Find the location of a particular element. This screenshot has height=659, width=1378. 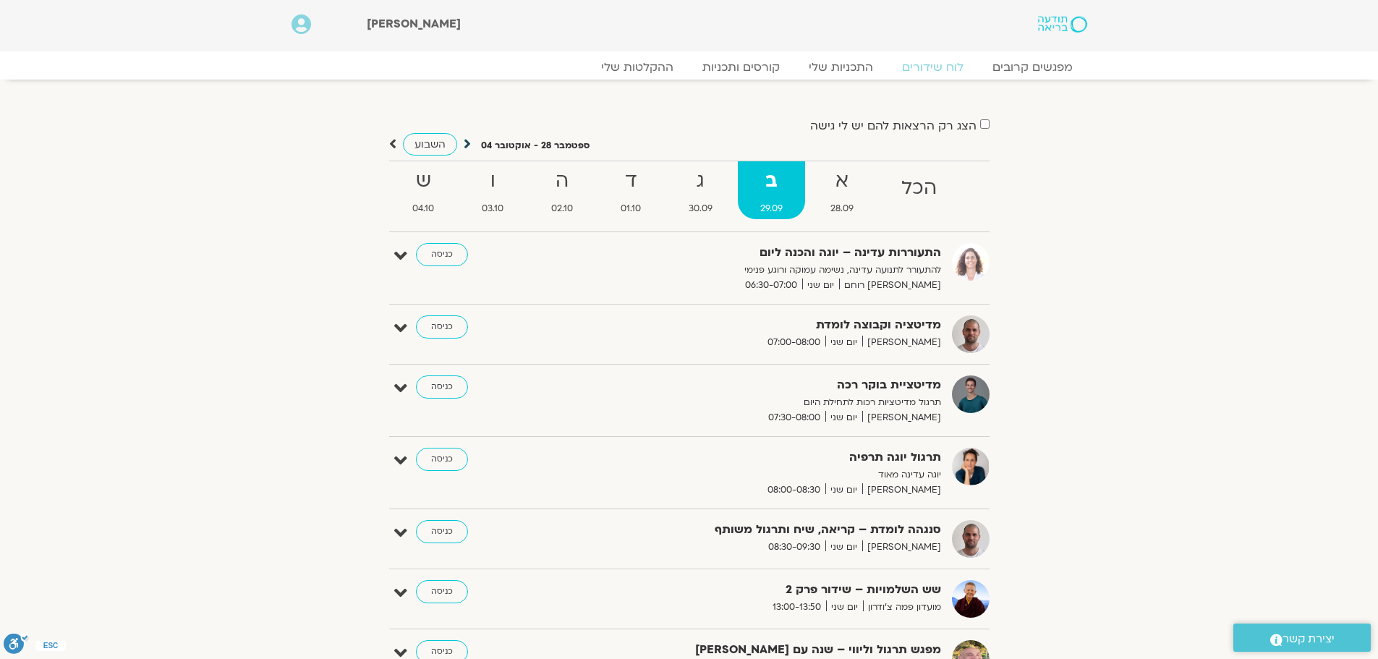

a: ש04.10 is located at coordinates (424, 190).